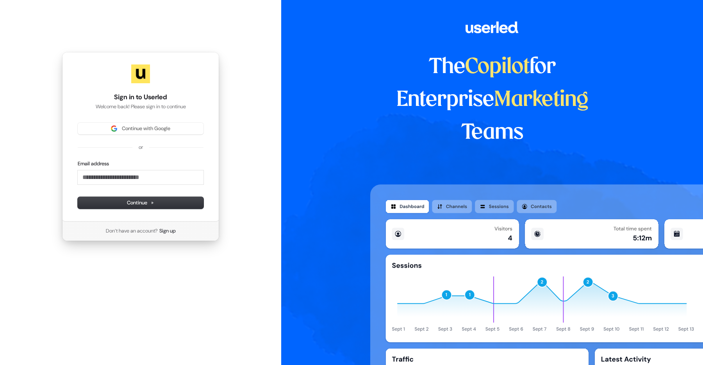  Describe the element at coordinates (93, 164) in the screenshot. I see `label: Email address` at that location.